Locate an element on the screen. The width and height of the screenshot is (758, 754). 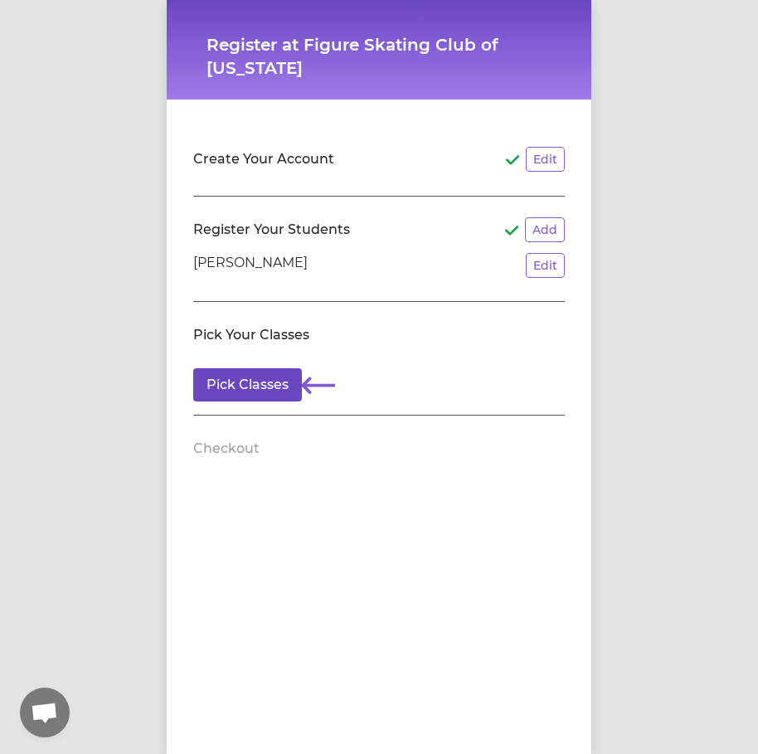
div: Open chat is located at coordinates (45, 713).